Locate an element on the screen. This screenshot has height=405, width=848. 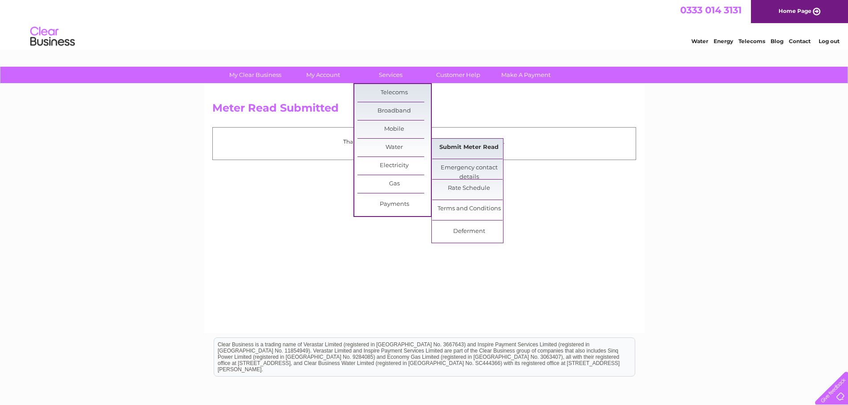
a: Energy is located at coordinates (723, 41).